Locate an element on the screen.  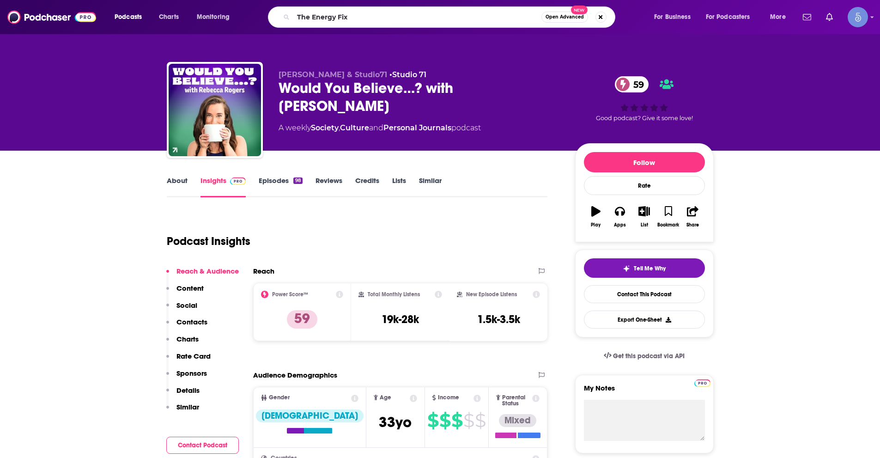
h2: Total Monthly Listens is located at coordinates (393, 294).